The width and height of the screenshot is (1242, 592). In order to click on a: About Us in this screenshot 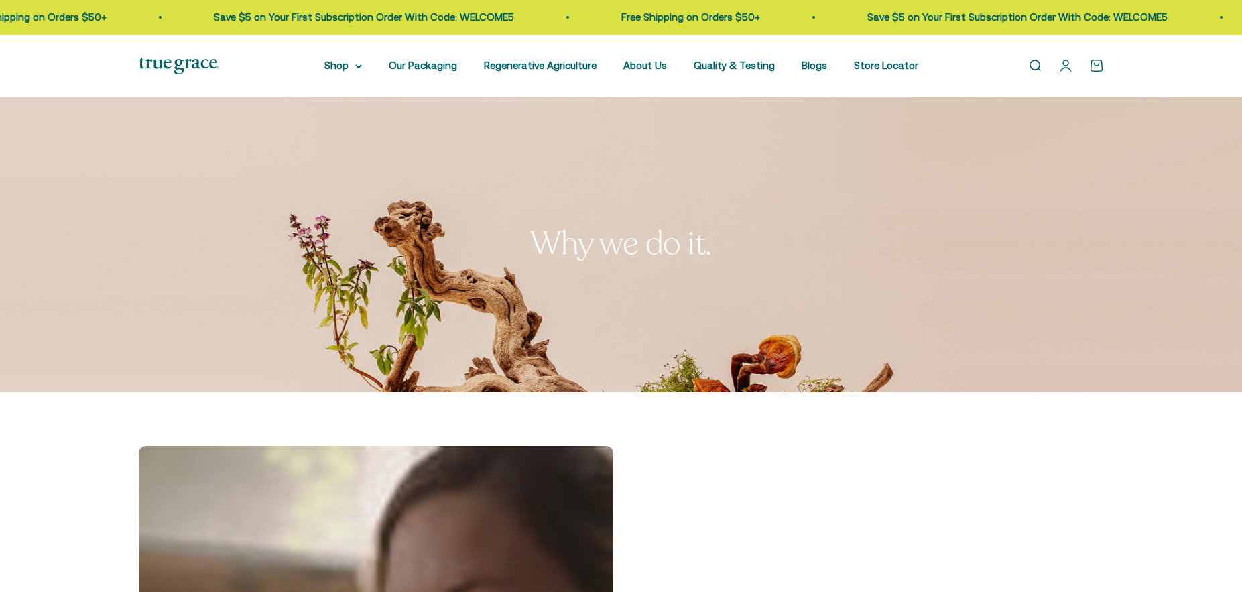, I will do `click(645, 65)`.